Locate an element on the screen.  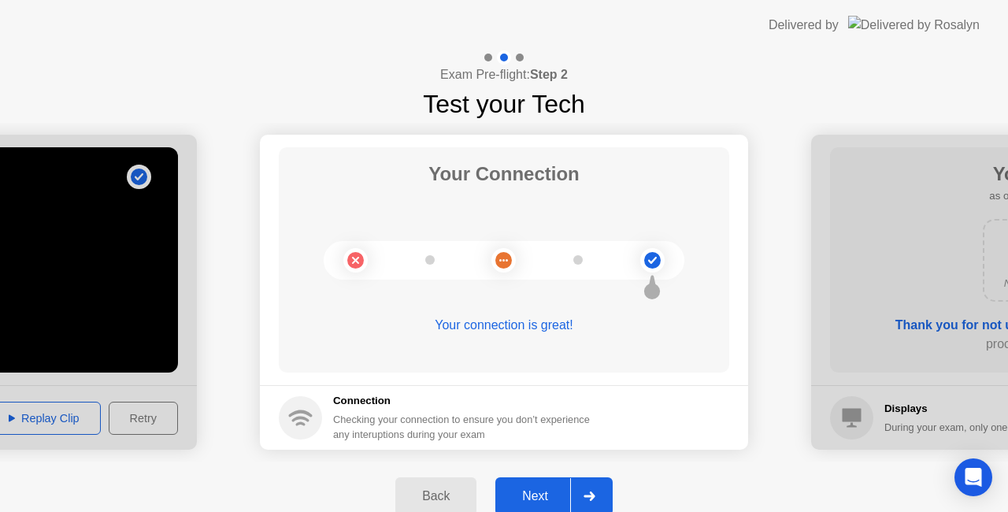
div: Delivered by is located at coordinates (803, 25).